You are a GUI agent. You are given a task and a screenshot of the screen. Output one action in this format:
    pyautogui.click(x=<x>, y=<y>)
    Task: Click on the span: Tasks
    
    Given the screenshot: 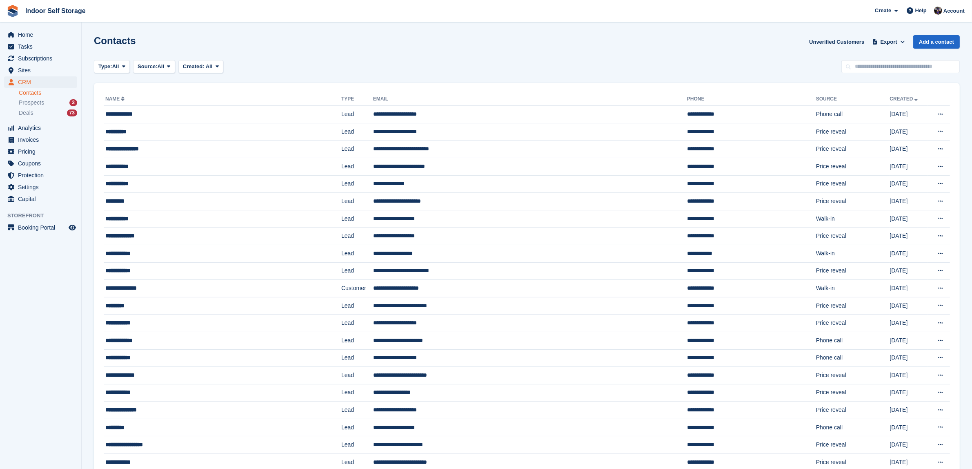 What is the action you would take?
    pyautogui.click(x=42, y=47)
    